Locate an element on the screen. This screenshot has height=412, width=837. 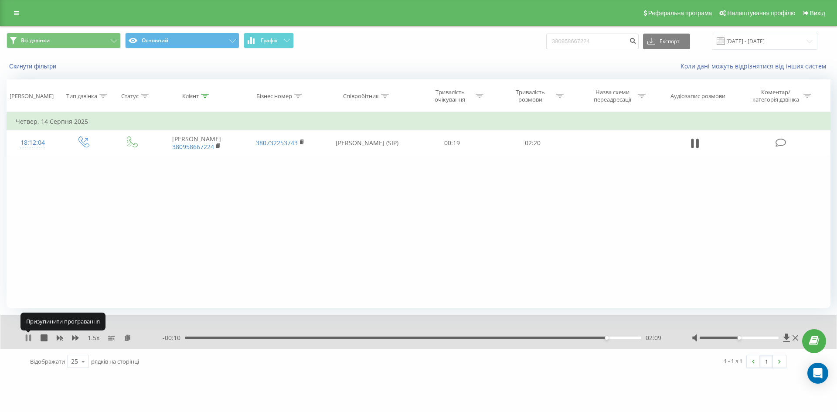
div: Тривалість очікування is located at coordinates (450, 96).